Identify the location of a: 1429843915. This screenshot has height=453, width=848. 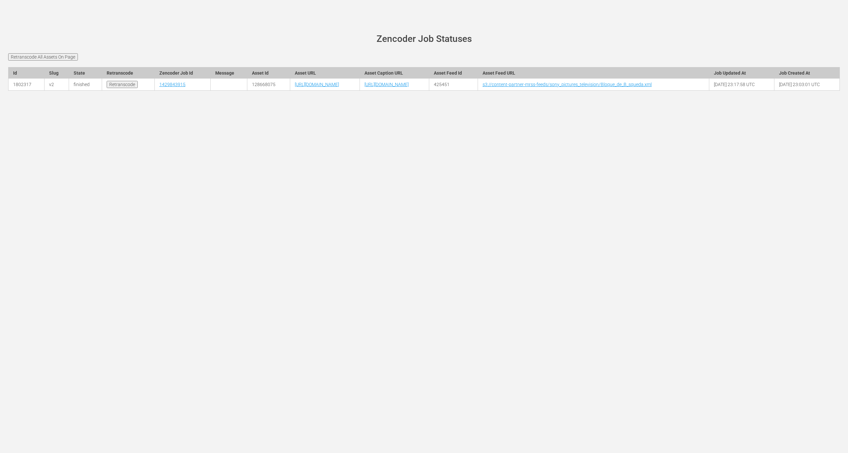
(172, 84).